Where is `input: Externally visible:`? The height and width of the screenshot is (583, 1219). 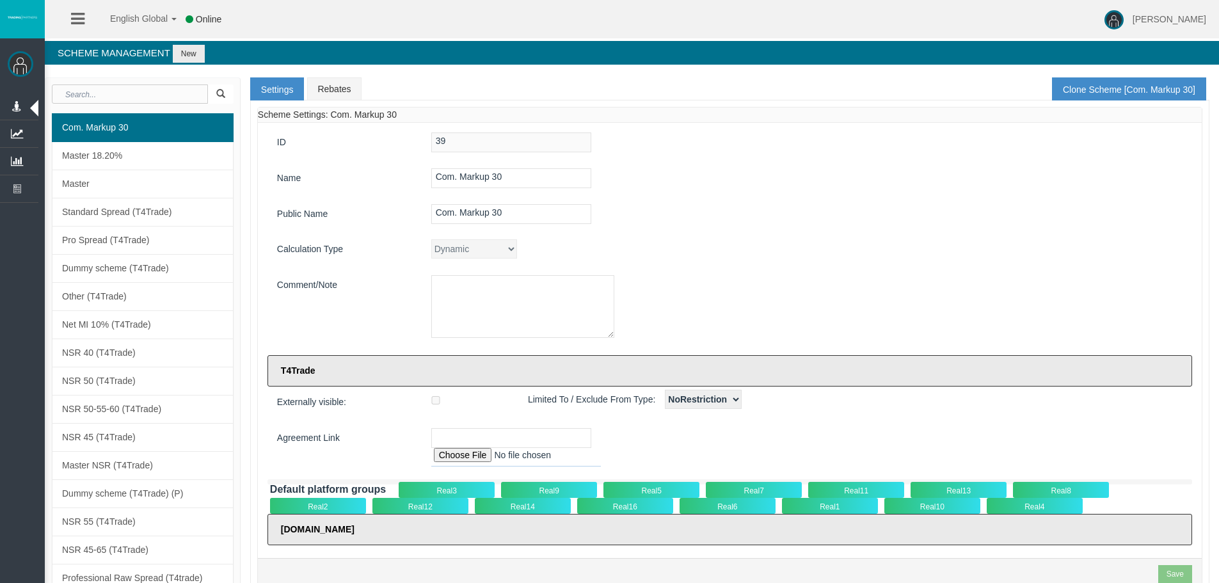
input: Externally visible: is located at coordinates (436, 400).